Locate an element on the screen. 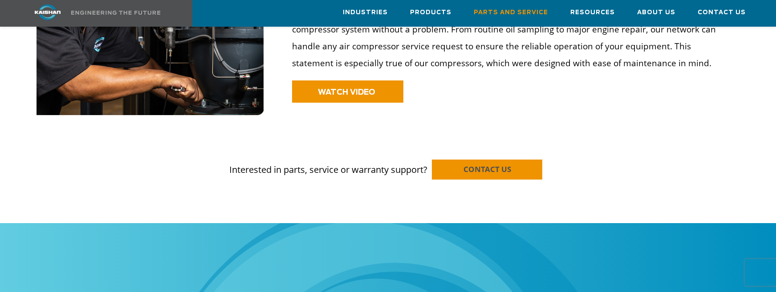 This screenshot has height=292, width=776. span: Contact Us is located at coordinates (721, 12).